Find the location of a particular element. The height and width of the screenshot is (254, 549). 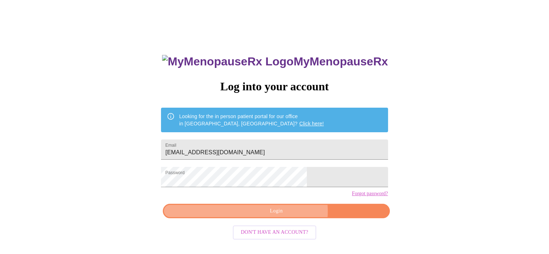

button: Don't have an account? is located at coordinates (274, 232).